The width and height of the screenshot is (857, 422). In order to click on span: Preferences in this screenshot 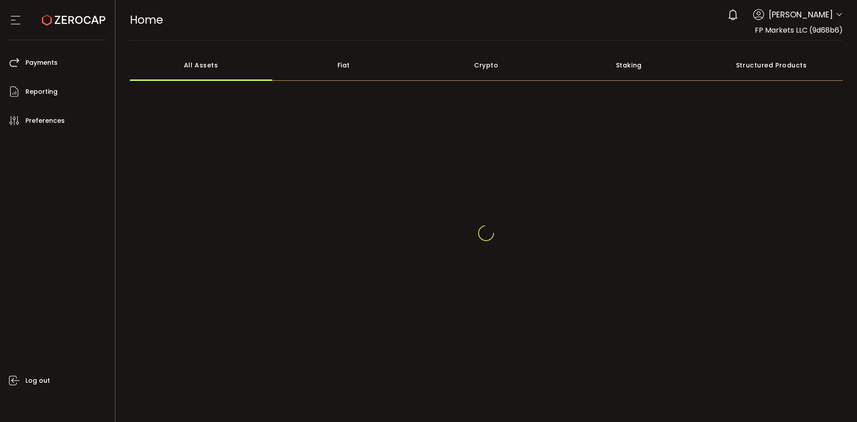, I will do `click(45, 121)`.